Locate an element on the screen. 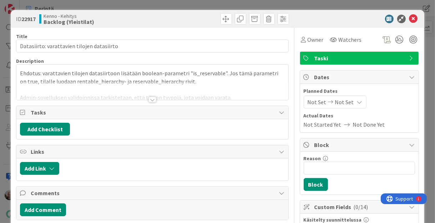 The width and height of the screenshot is (435, 223). div: Käsitelty suunnittelussa is located at coordinates (360, 220).